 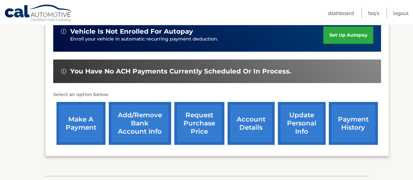 What do you see at coordinates (199, 123) in the screenshot?
I see `a: request purchase price` at bounding box center [199, 123].